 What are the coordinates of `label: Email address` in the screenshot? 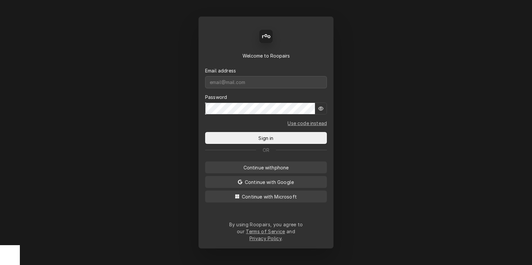 It's located at (220, 70).